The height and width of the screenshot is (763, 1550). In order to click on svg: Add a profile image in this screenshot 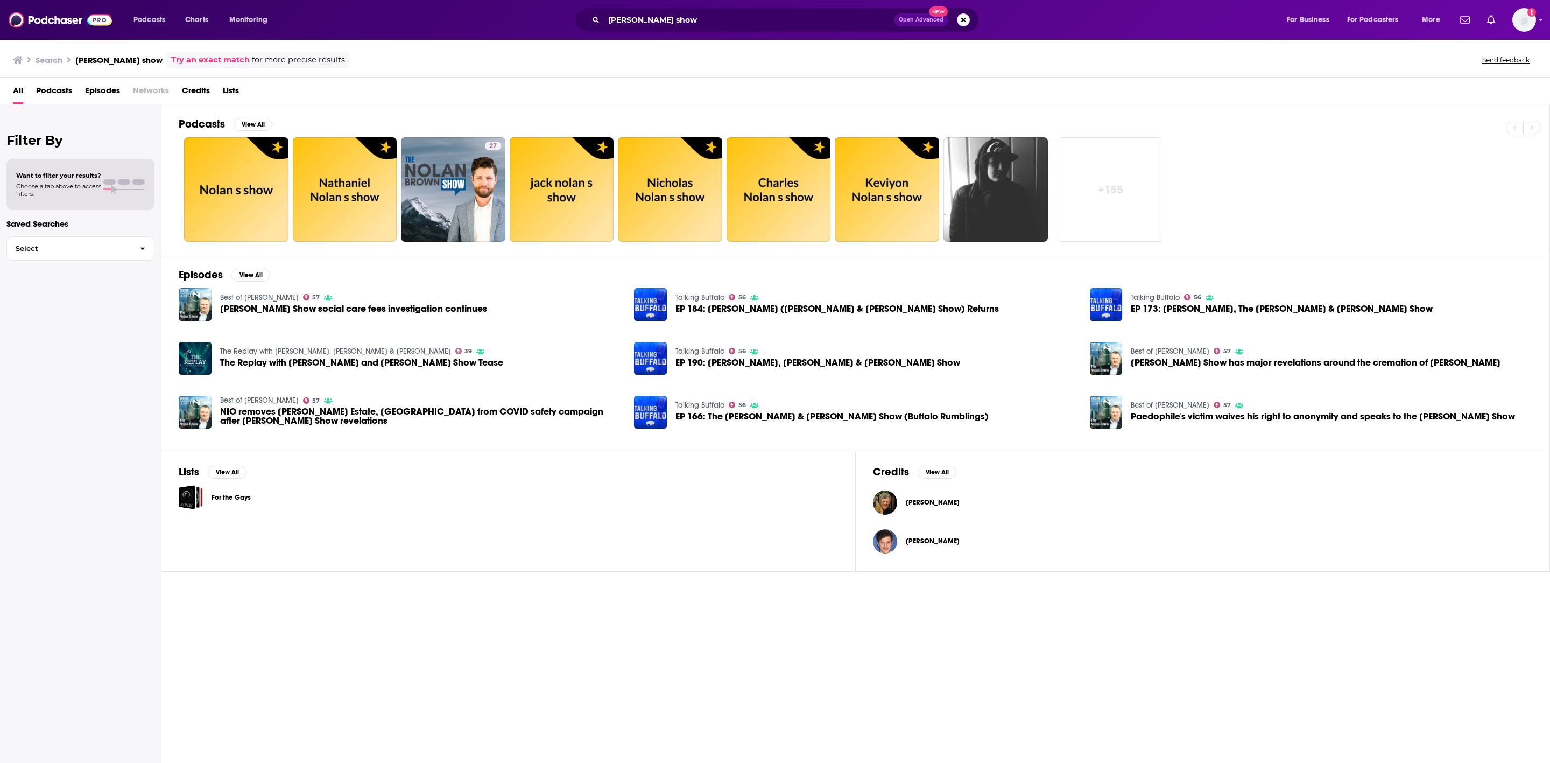, I will do `click(1532, 12)`.